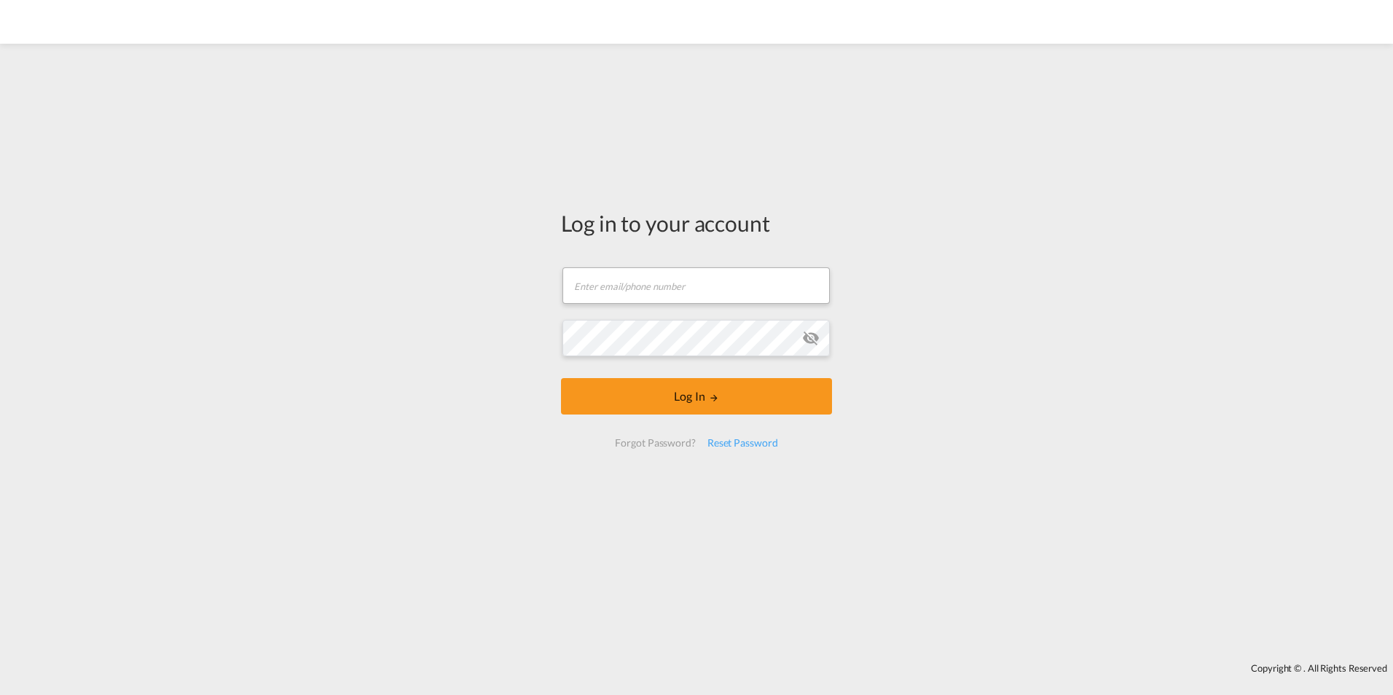 The width and height of the screenshot is (1393, 695). What do you see at coordinates (811, 338) in the screenshot?
I see `md-icon: icon-eye-off` at bounding box center [811, 338].